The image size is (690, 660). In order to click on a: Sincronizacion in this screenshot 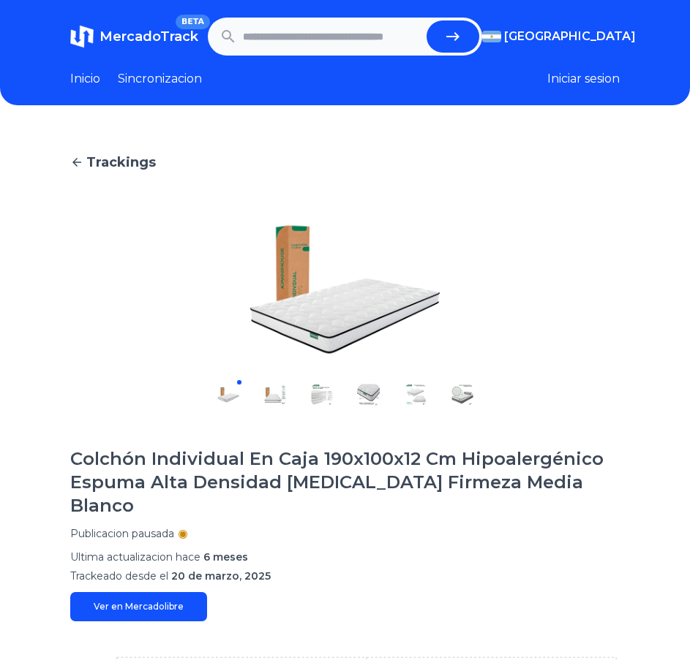, I will do `click(159, 79)`.